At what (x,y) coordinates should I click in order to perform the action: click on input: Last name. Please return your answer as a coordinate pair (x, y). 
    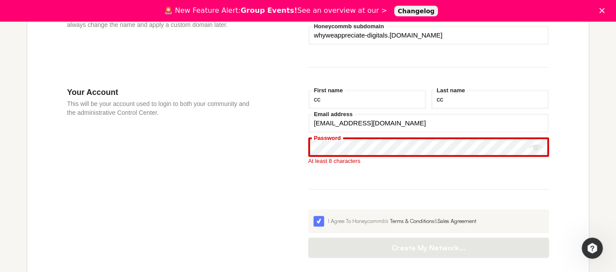
    Looking at the image, I should click on (490, 99).